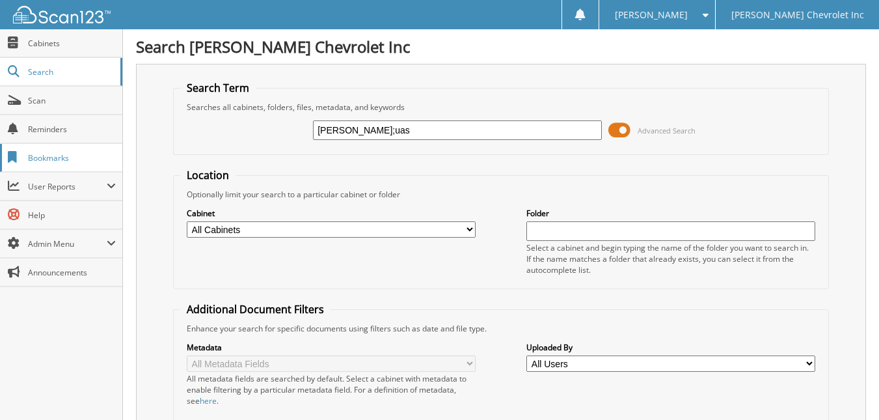 Image resolution: width=879 pixels, height=420 pixels. What do you see at coordinates (208, 175) in the screenshot?
I see `legend: Location` at bounding box center [208, 175].